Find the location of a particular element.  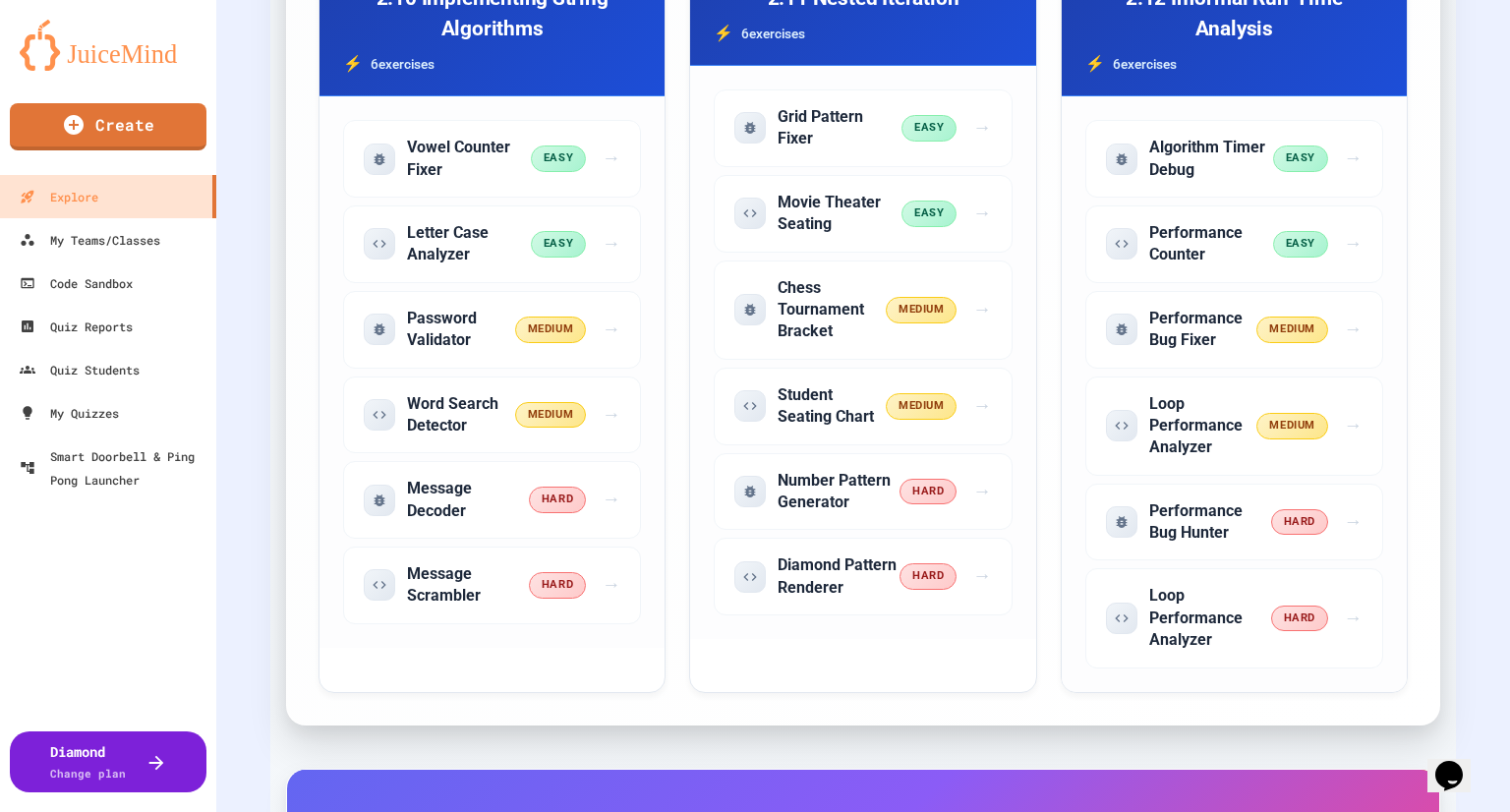

img: logo-orange.svg is located at coordinates (108, 46).